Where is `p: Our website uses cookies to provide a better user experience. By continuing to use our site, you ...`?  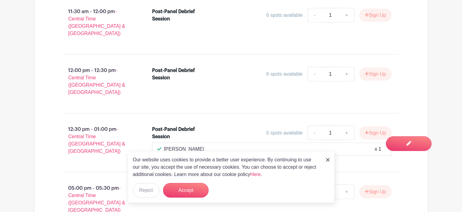
p: Our website uses cookies to provide a better user experience. By continuing to use our site, you ... is located at coordinates (226, 167).